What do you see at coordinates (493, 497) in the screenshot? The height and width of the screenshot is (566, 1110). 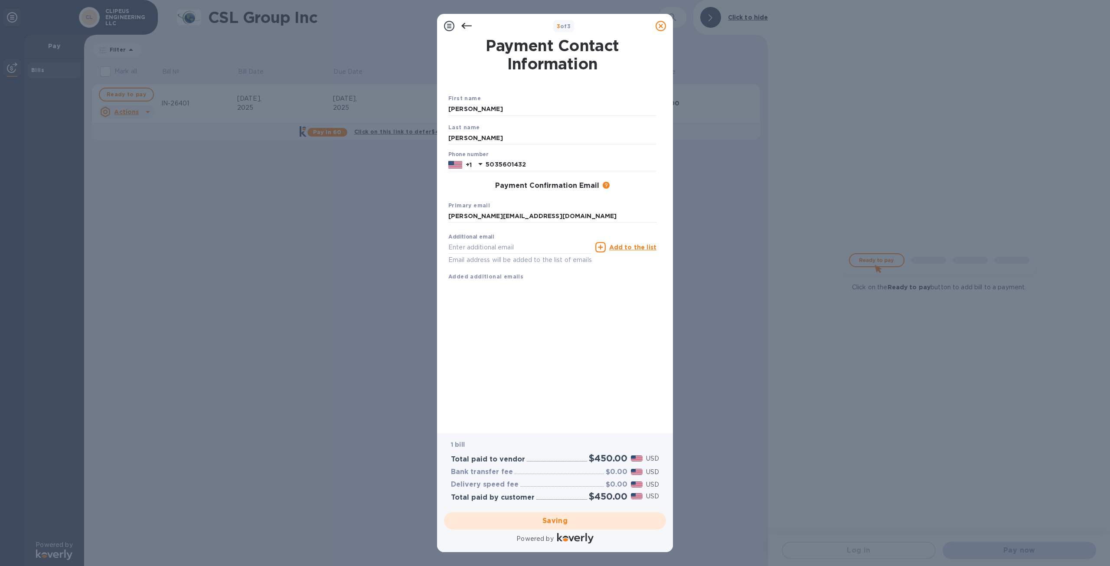 I see `h3: Total paid by customer` at bounding box center [493, 497].